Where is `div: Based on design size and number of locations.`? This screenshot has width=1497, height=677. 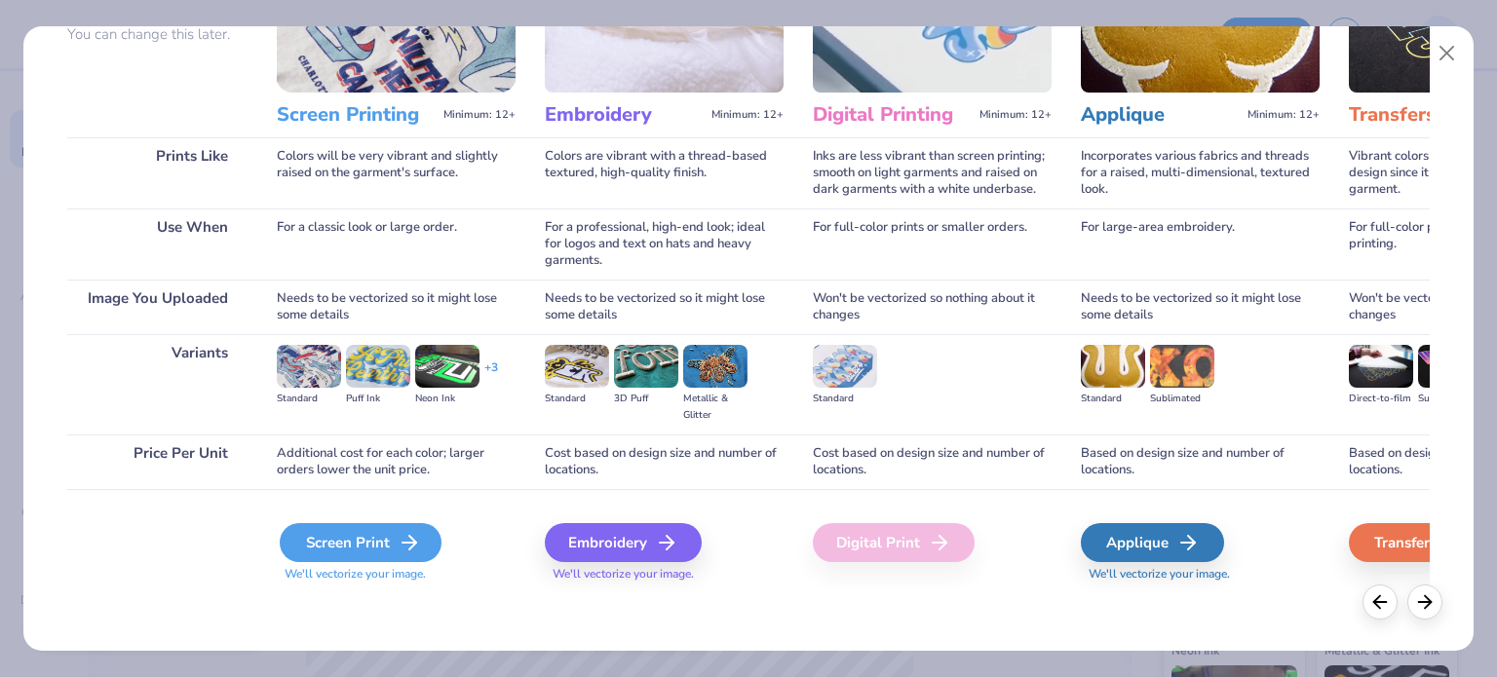 div: Based on design size and number of locations. is located at coordinates (1199, 462).